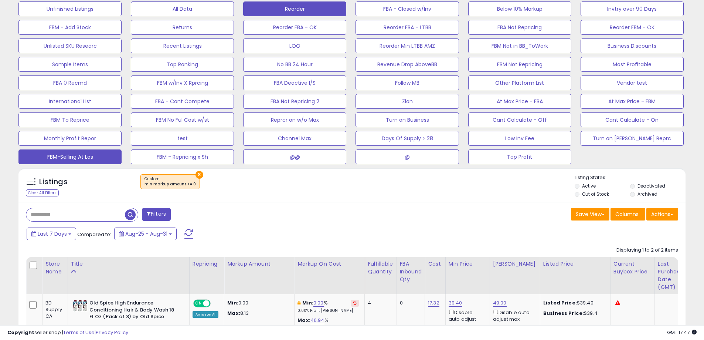 The height and width of the screenshot is (340, 704). What do you see at coordinates (295, 27) in the screenshot?
I see `button: Reorder FBA - OK` at bounding box center [295, 27].